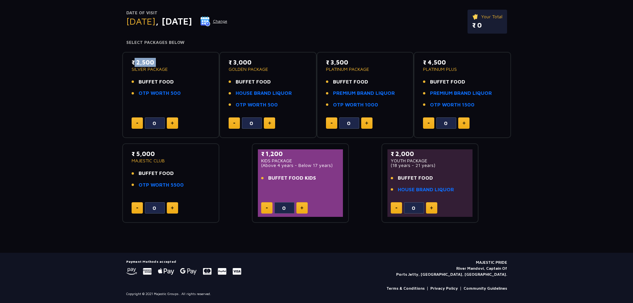 This screenshot has width=633, height=303. What do you see at coordinates (177, 13) in the screenshot?
I see `p: Date of Visit` at bounding box center [177, 13].